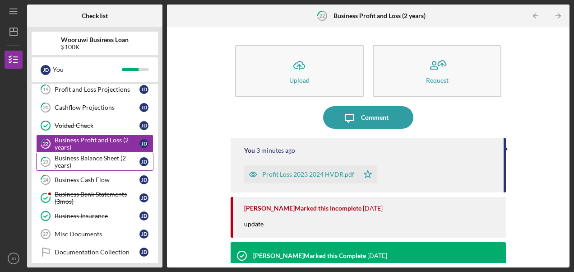 This screenshot has width=574, height=272. Describe the element at coordinates (95, 252) in the screenshot. I see `a: Documentation CollectionJD` at that location.